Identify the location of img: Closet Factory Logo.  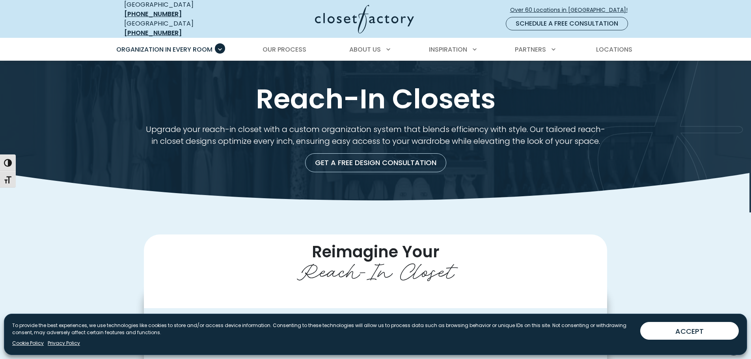
(364, 19).